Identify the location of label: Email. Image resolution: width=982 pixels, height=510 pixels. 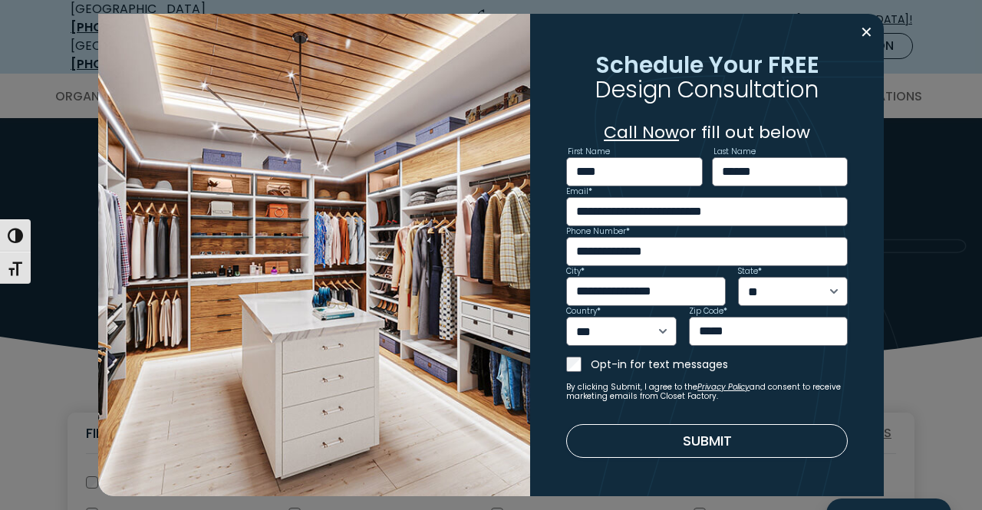
(579, 192).